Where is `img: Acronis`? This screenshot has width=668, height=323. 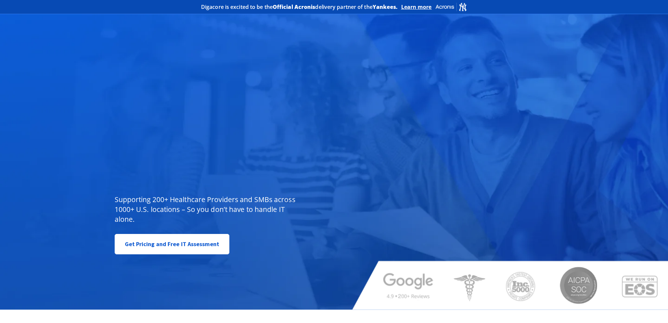 img: Acronis is located at coordinates (451, 7).